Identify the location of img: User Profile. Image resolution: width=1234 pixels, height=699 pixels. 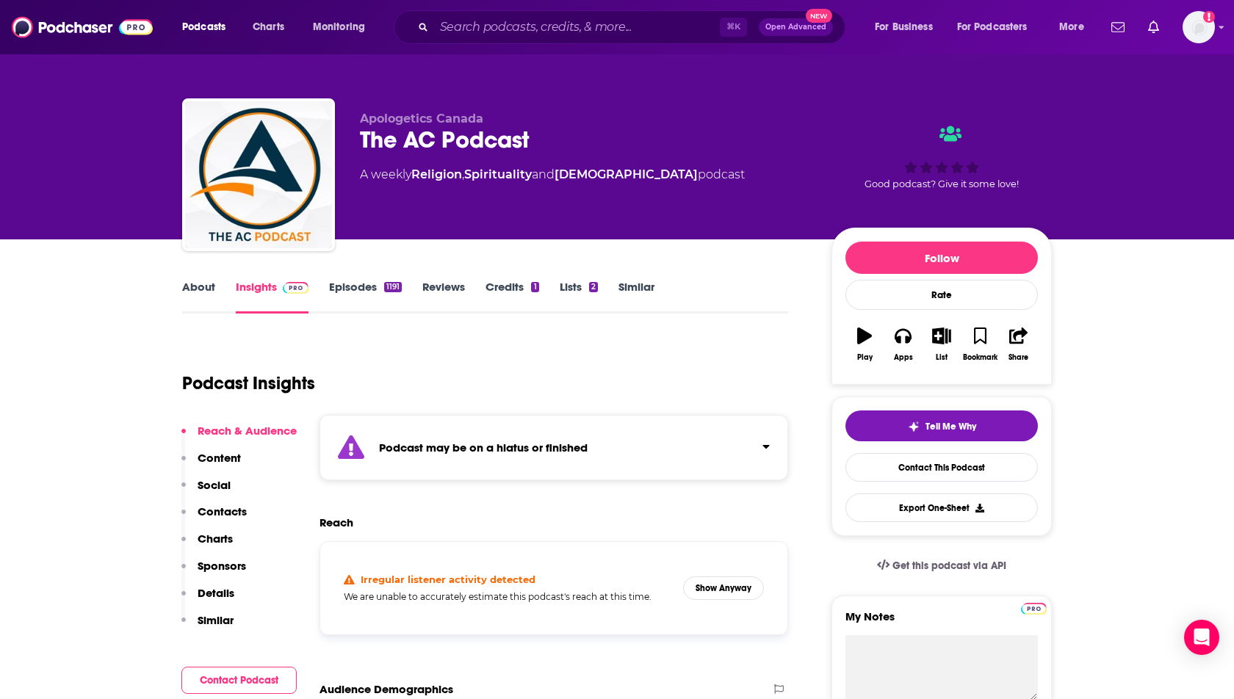
(1199, 27).